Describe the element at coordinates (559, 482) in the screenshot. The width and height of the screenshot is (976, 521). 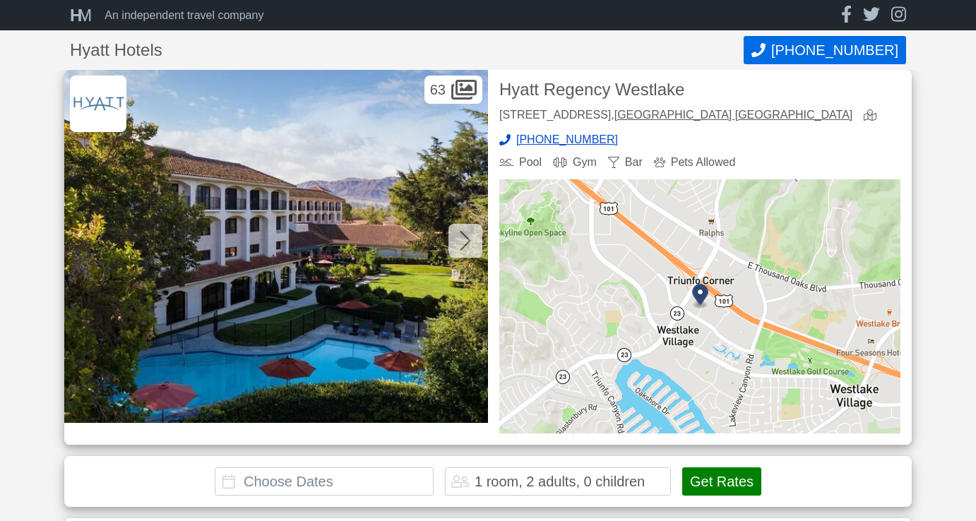
I see `div: 1 room, 2 adults, 0 children` at that location.